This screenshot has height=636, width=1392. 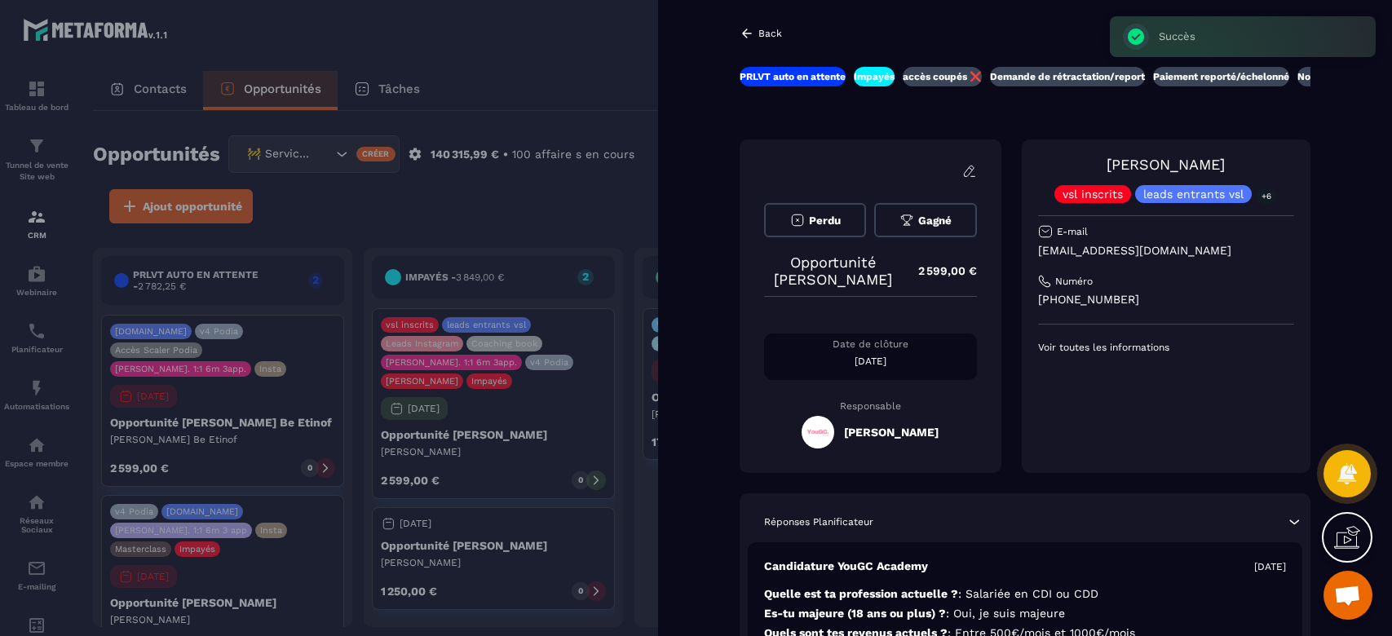 What do you see at coordinates (1025, 613) in the screenshot?
I see `p: Es-tu majeure (18 ans ou plus) ?` at bounding box center [1025, 613].